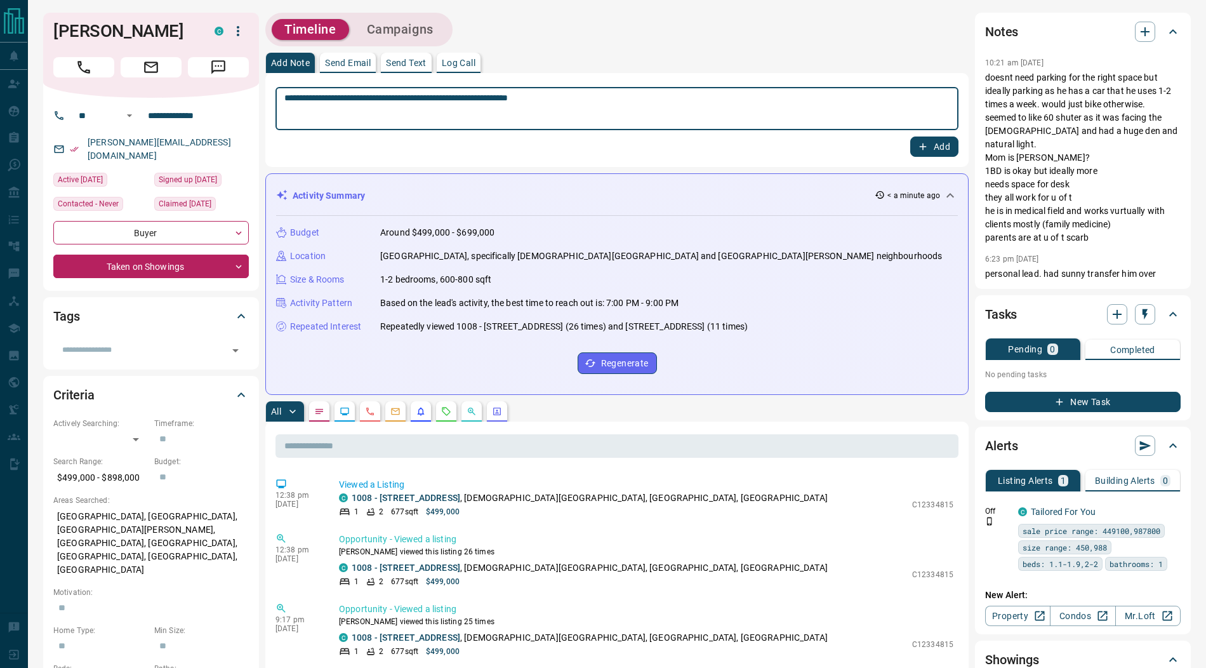 The image size is (1206, 668). What do you see at coordinates (348, 63) in the screenshot?
I see `p: Send Email` at bounding box center [348, 63].